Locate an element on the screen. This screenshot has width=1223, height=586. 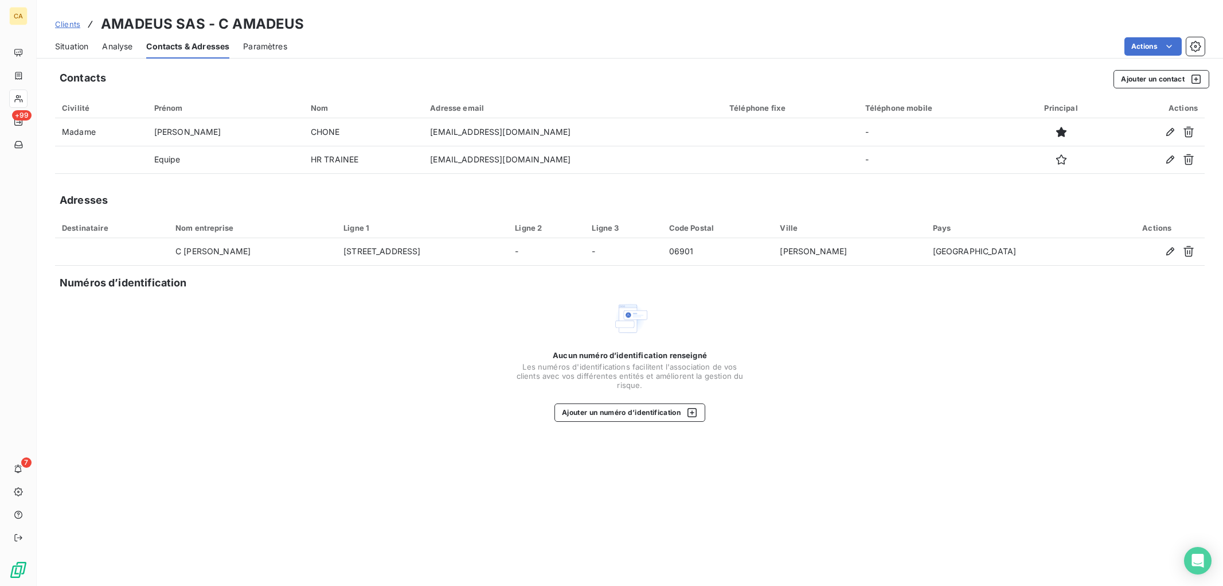
button: Ajouter un numéro d’identification is located at coordinates (630, 412).